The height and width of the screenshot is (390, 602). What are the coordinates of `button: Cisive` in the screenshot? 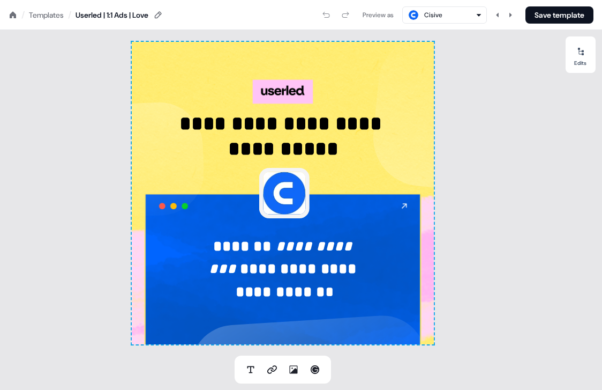 It's located at (445, 15).